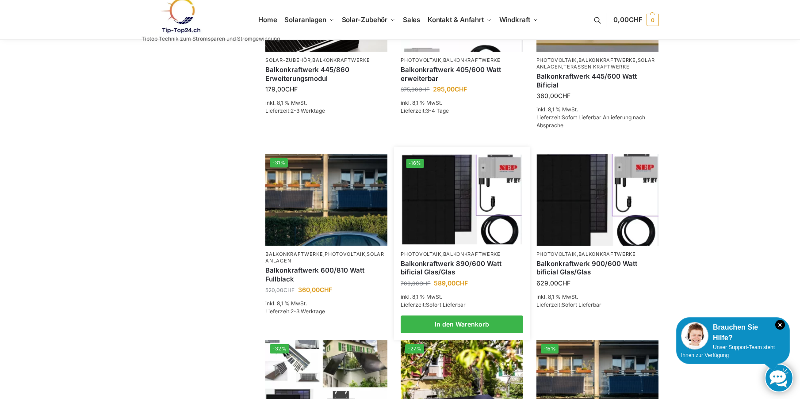 This screenshot has width=800, height=399. What do you see at coordinates (636, 20) in the screenshot?
I see `a: 0,00CHF 0` at bounding box center [636, 20].